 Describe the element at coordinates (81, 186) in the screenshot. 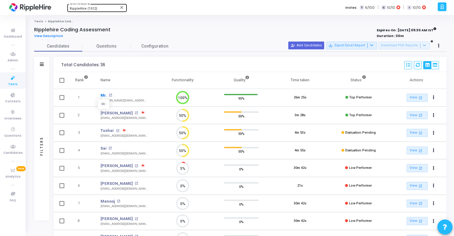

I see `td: 6` at that location.